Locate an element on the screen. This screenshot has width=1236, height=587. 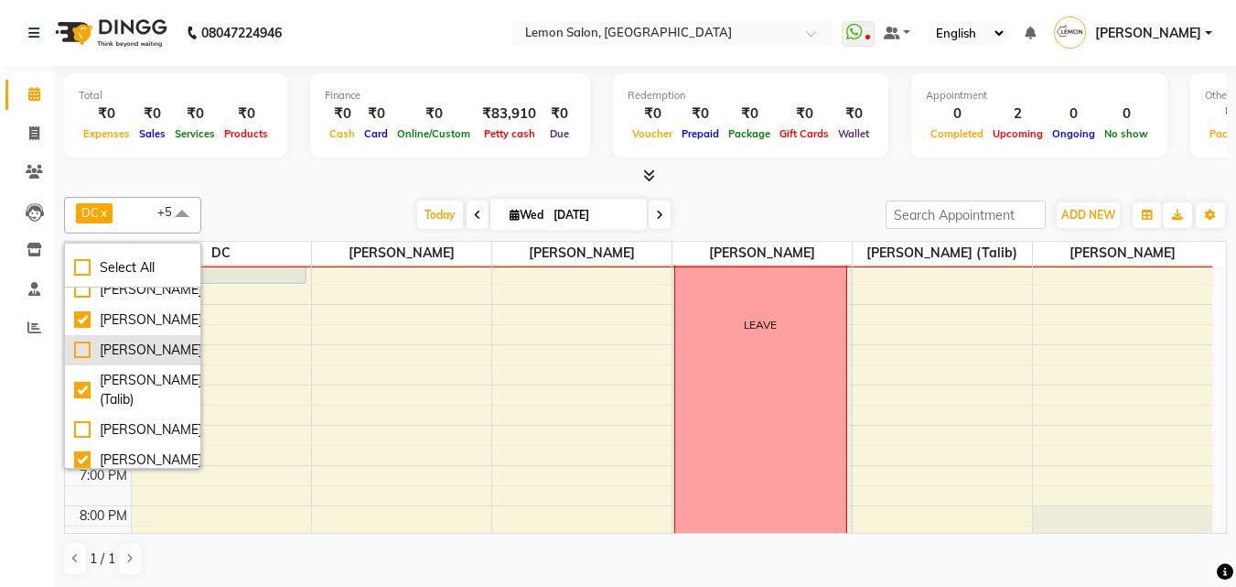
div: Total is located at coordinates (176, 95).